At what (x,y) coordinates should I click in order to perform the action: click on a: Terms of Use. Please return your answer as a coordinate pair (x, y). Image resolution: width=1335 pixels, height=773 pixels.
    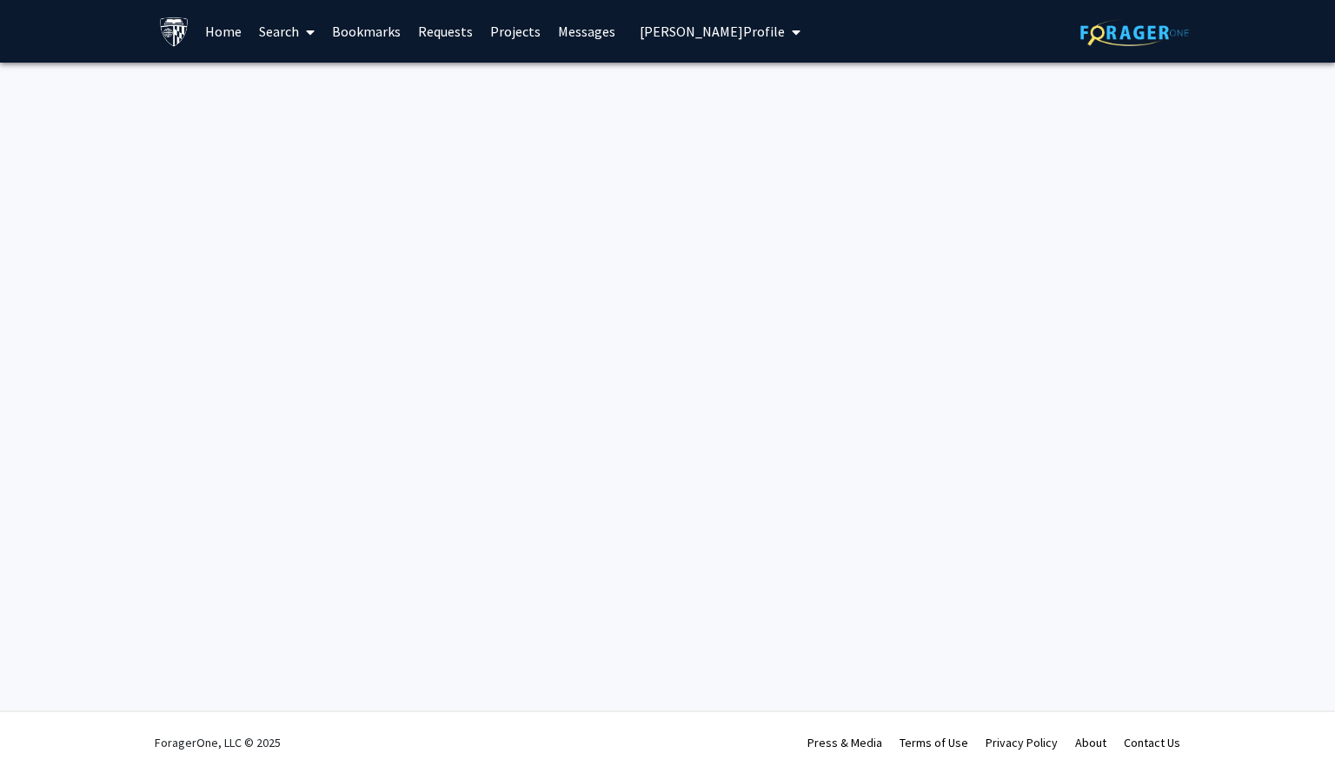
    Looking at the image, I should click on (933, 742).